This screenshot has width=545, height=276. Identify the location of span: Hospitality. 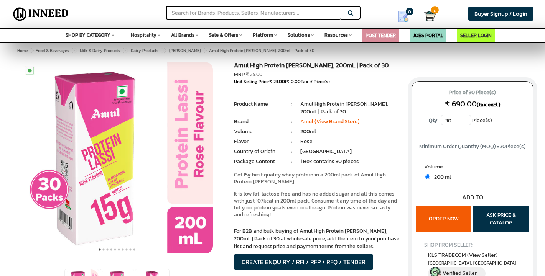
(143, 35).